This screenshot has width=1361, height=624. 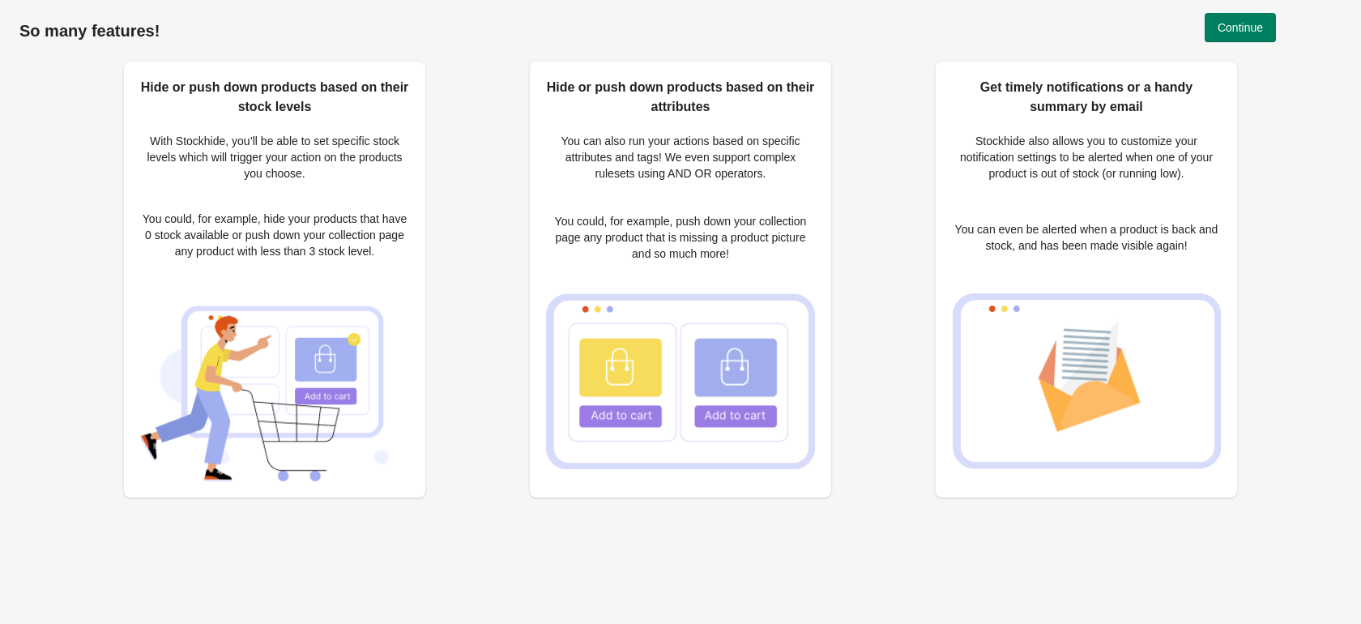 What do you see at coordinates (1240, 28) in the screenshot?
I see `span: Continue` at bounding box center [1240, 28].